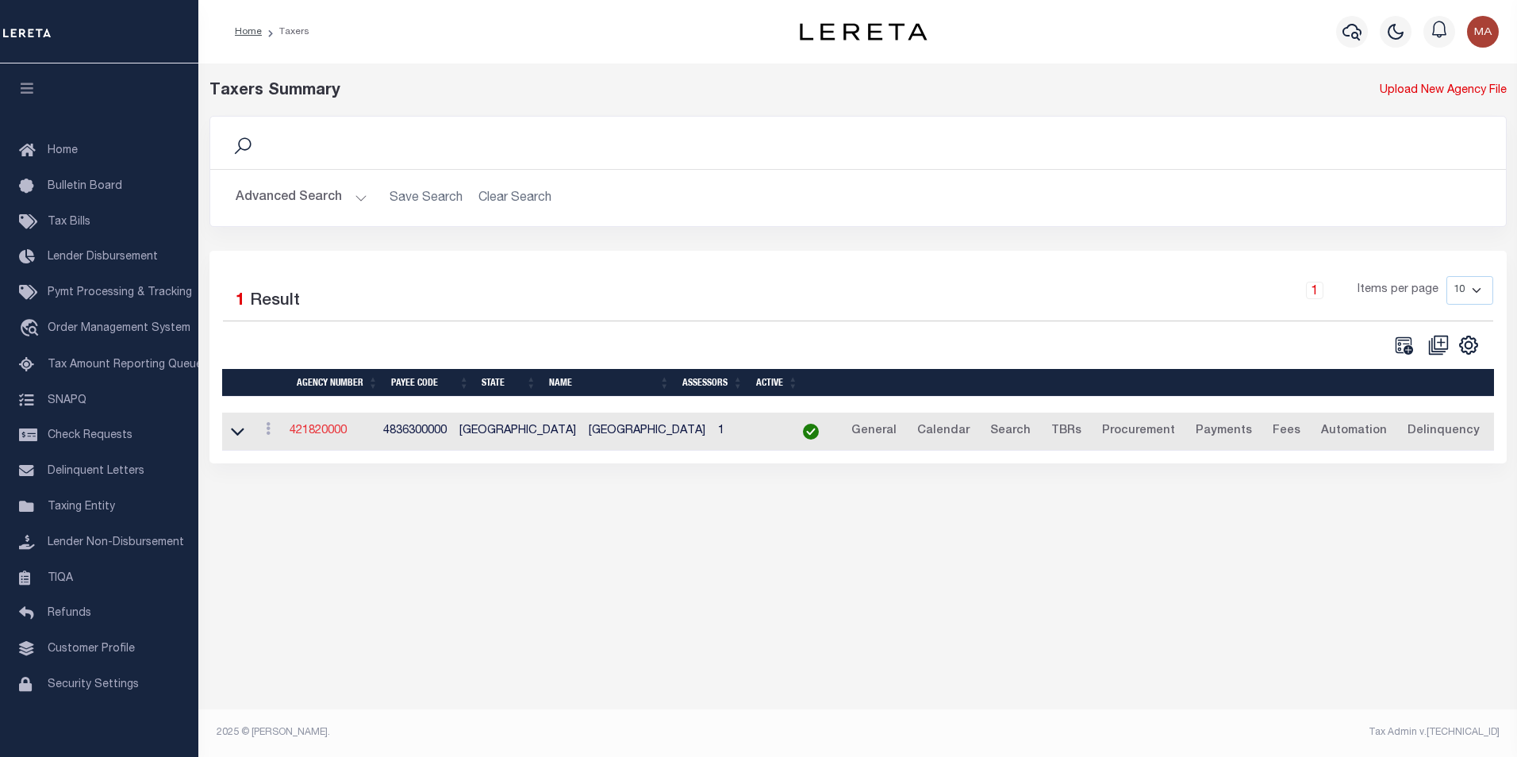 Image resolution: width=1517 pixels, height=757 pixels. I want to click on label: Result, so click(275, 302).